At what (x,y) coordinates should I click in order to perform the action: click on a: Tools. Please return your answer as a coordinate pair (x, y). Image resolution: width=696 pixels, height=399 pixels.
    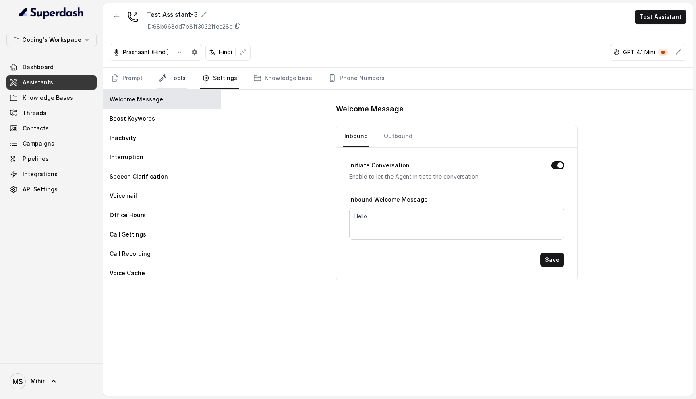
    Looking at the image, I should click on (172, 79).